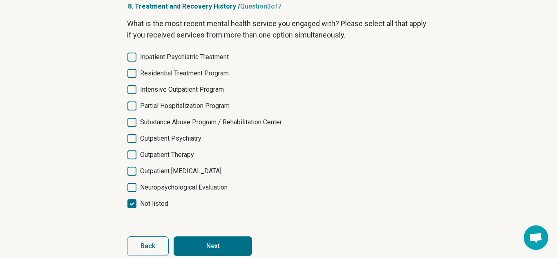 This screenshot has height=258, width=558. I want to click on span: Partial Hospitalization Program, so click(184, 106).